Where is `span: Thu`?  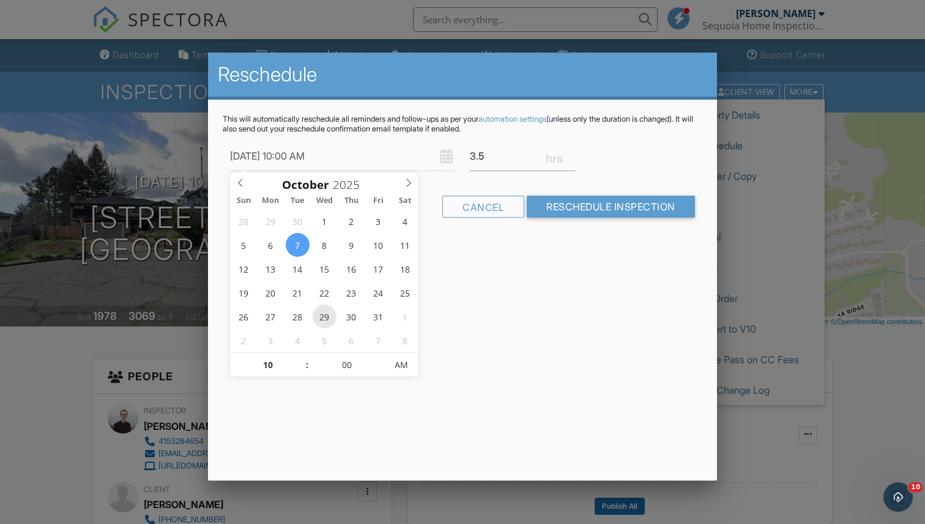 span: Thu is located at coordinates (351, 201).